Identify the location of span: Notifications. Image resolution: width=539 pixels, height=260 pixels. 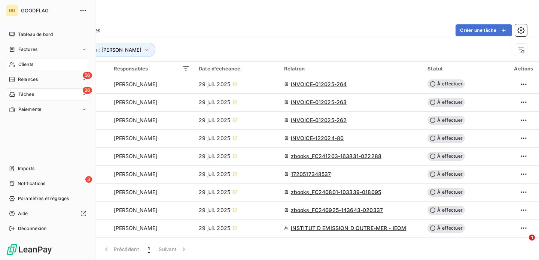
(31, 183).